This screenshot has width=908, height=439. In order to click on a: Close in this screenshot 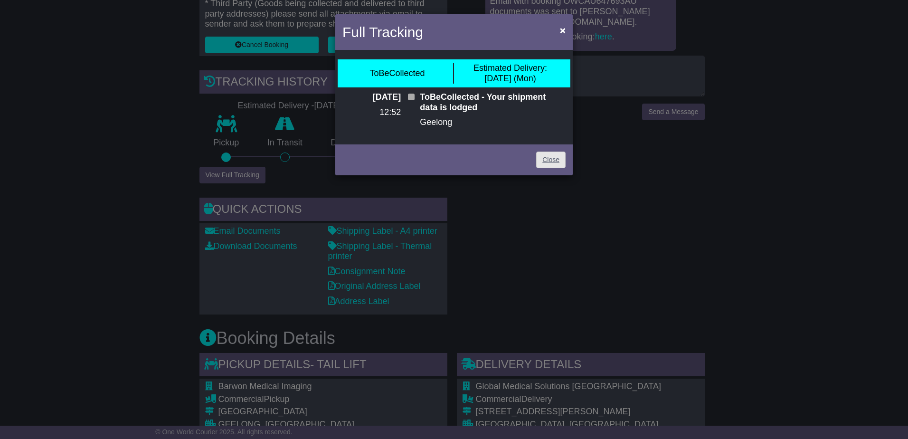, I will do `click(551, 160)`.